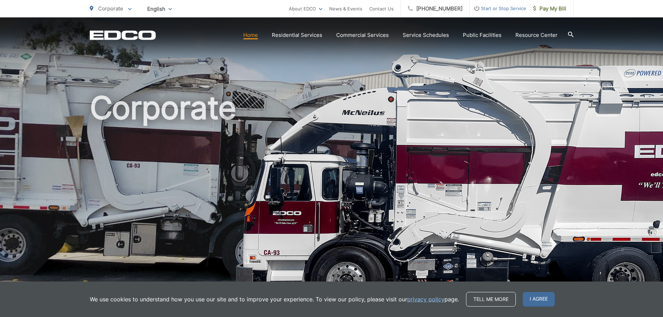 This screenshot has height=317, width=663. What do you see at coordinates (550, 9) in the screenshot?
I see `span: Pay My Bill` at bounding box center [550, 9].